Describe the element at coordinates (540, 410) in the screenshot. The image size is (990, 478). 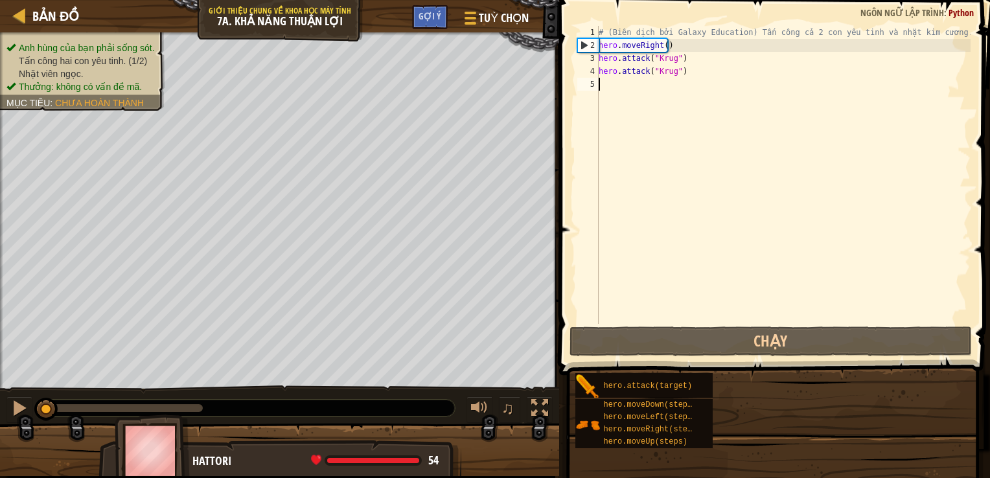
I see `button: Bật tắt chế độ toàn màn hình` at that location.